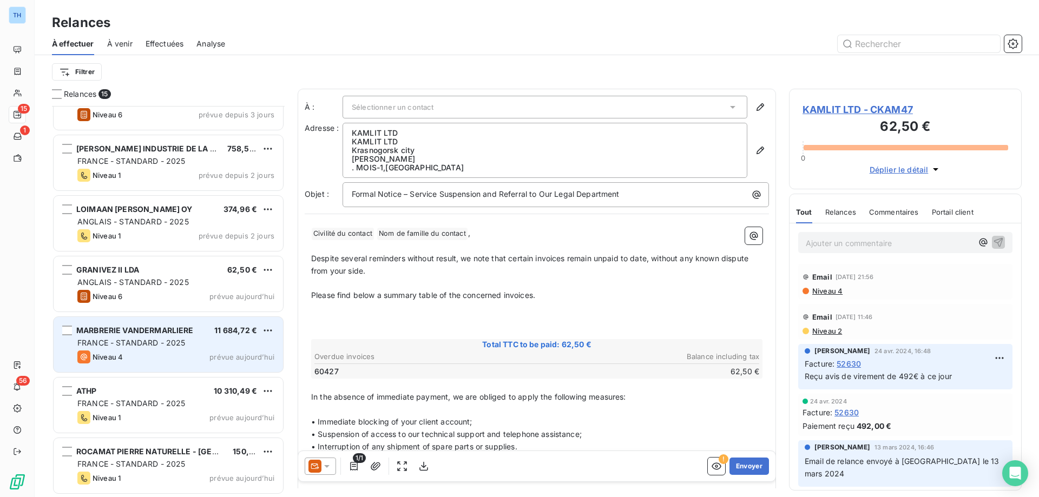 Image resolution: width=1039 pixels, height=497 pixels. Describe the element at coordinates (326, 372) in the screenshot. I see `span: 60427` at that location.